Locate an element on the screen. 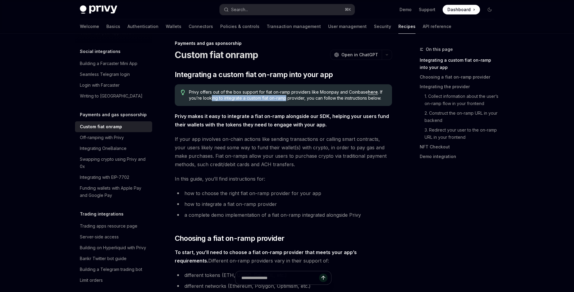 The image size is (574, 292). div: Off-ramping with Privy is located at coordinates (102, 138).